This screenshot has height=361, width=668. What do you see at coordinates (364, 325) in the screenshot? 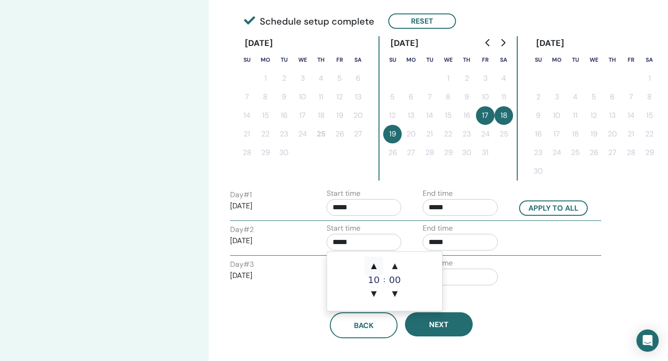
I see `span: Back` at bounding box center [364, 325].